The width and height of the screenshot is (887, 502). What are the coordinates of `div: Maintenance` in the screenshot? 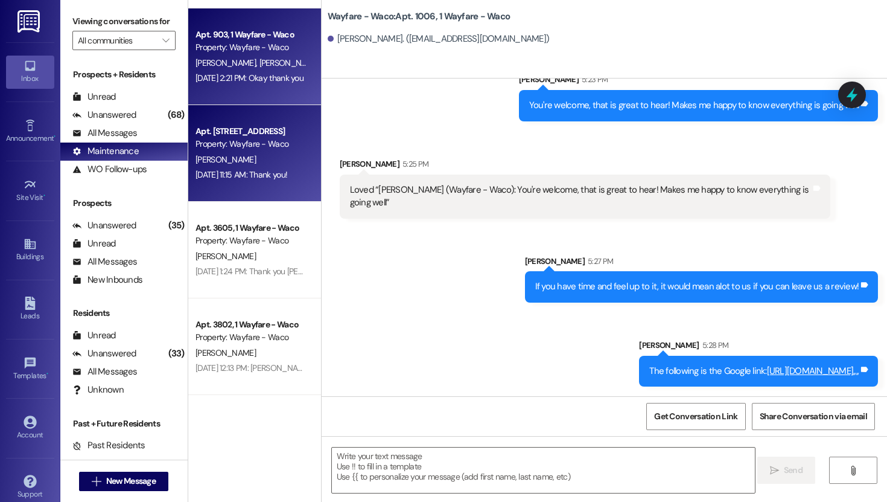 It's located at (106, 151).